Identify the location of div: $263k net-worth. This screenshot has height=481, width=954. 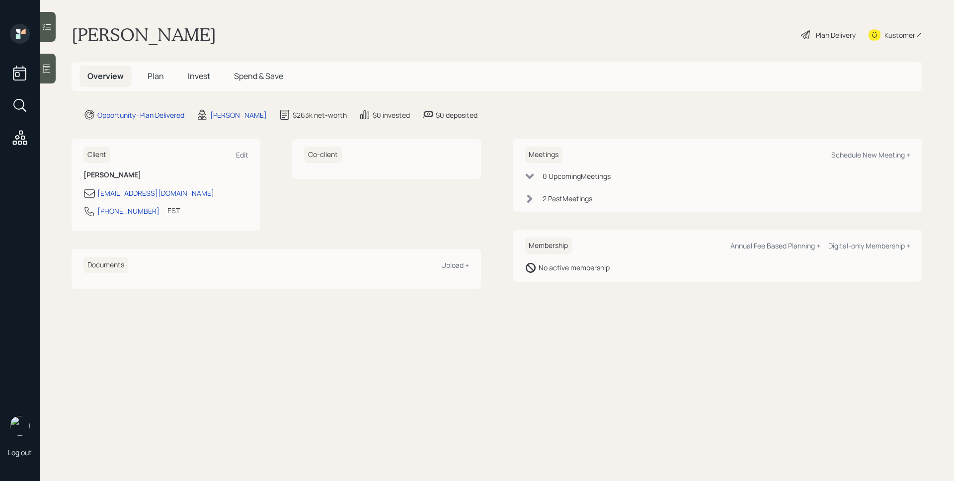
(320, 115).